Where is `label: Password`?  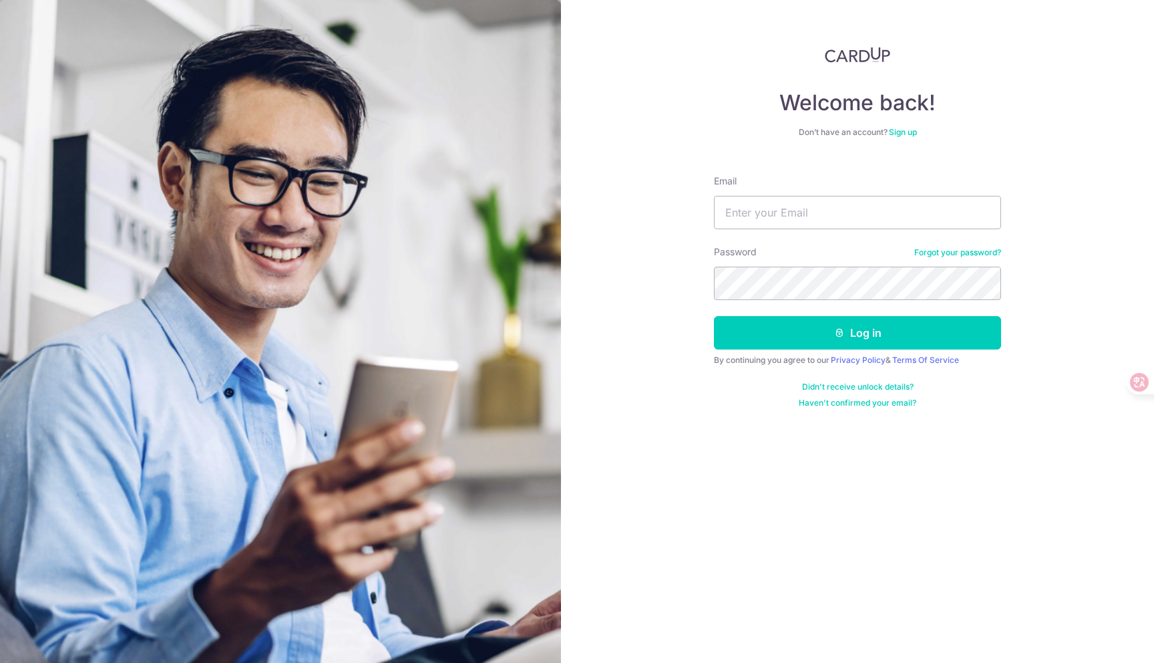 label: Password is located at coordinates (736, 252).